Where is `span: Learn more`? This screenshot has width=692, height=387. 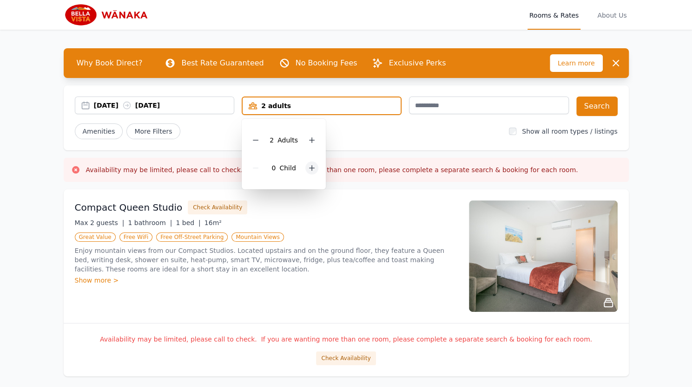
span: Learn more is located at coordinates (576, 63).